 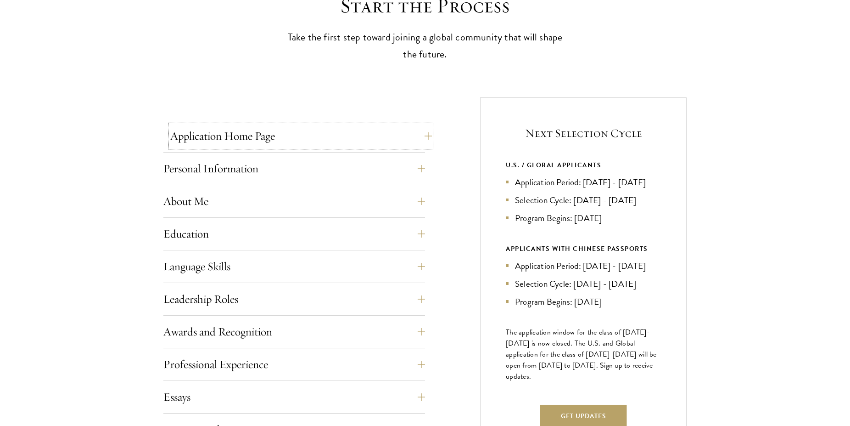 What do you see at coordinates (294, 397) in the screenshot?
I see `button: Essays` at bounding box center [294, 397].